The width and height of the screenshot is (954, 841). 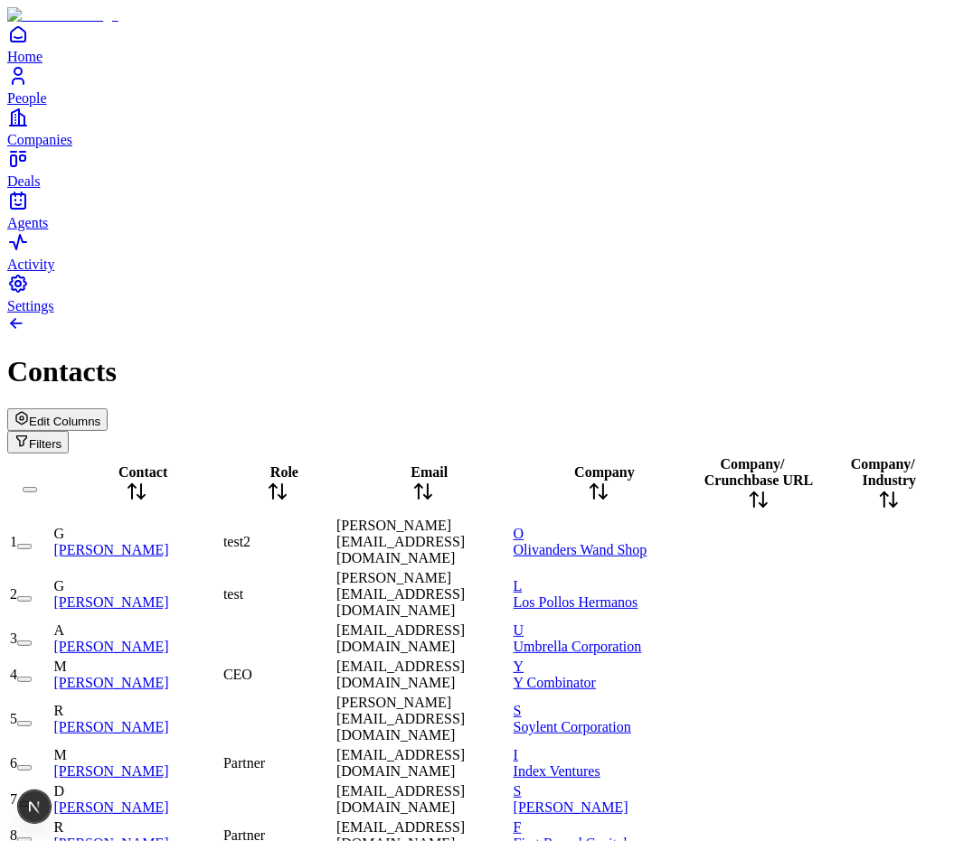 What do you see at coordinates (598, 534) in the screenshot?
I see `div: O` at bounding box center [598, 534].